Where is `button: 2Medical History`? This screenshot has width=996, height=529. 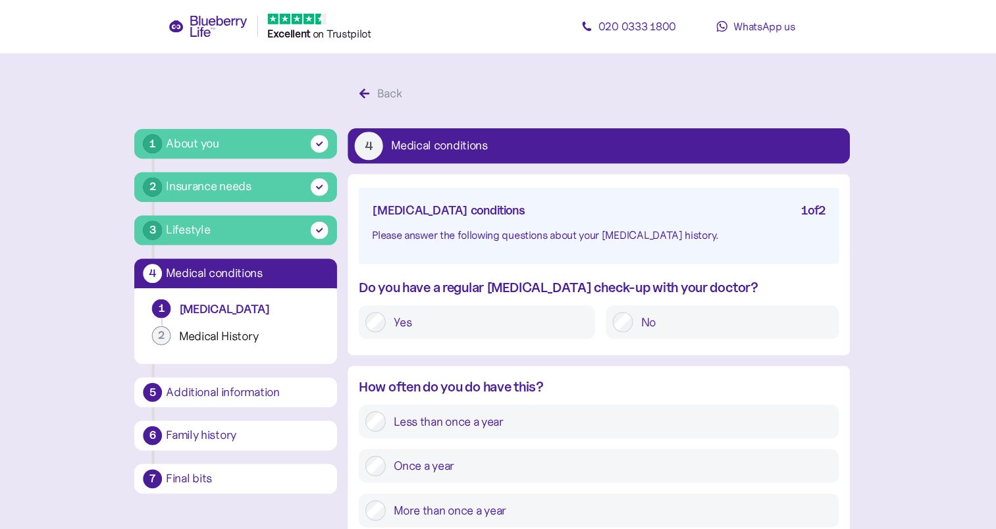
button: 2Medical History is located at coordinates (248, 331).